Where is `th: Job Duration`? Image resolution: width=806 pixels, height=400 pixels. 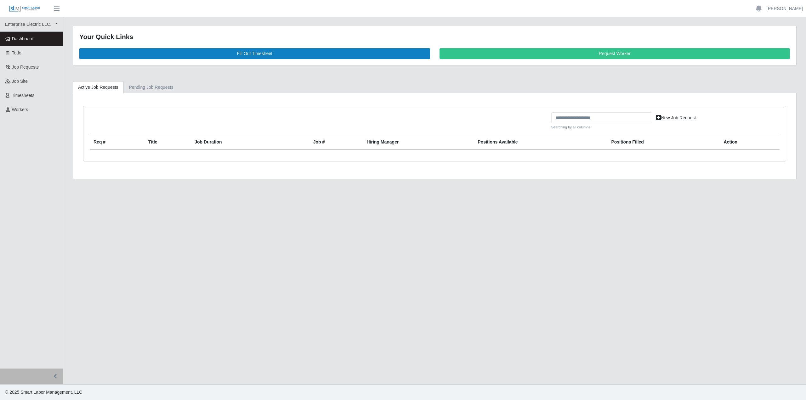 th: Job Duration is located at coordinates (239, 142).